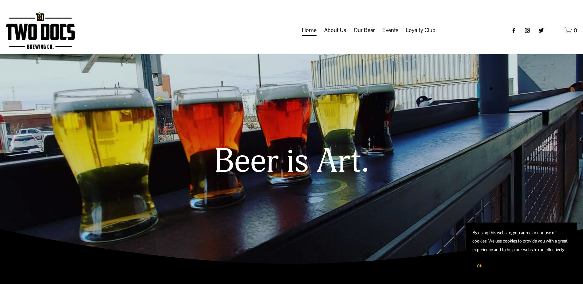 The width and height of the screenshot is (583, 284). What do you see at coordinates (571, 30) in the screenshot?
I see `a: 0 items in cart` at bounding box center [571, 30].